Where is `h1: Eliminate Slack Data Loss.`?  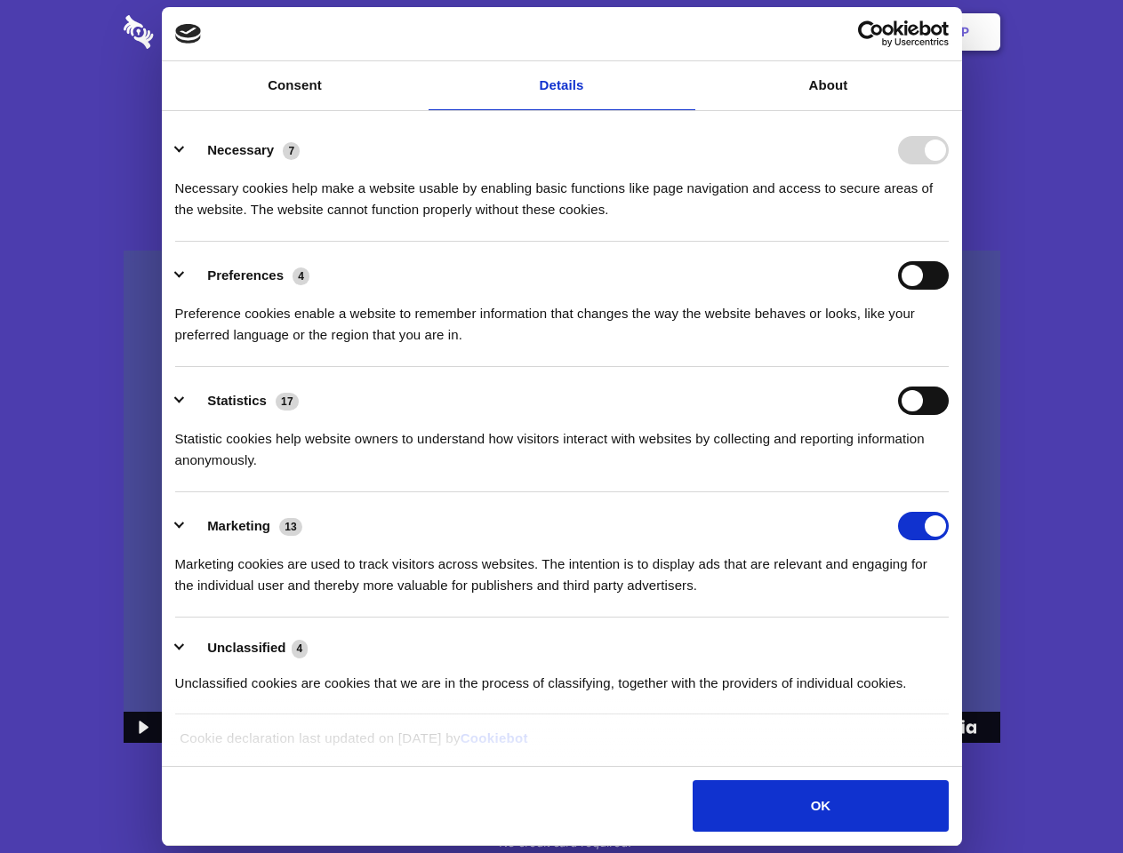
h1: Eliminate Slack Data Loss. is located at coordinates (562, 112).